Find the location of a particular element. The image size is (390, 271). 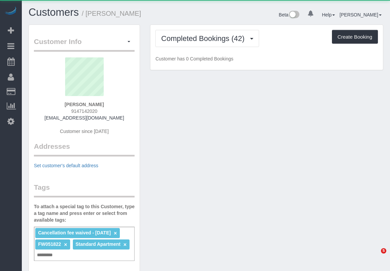

span: FW051822 is located at coordinates (49, 244).